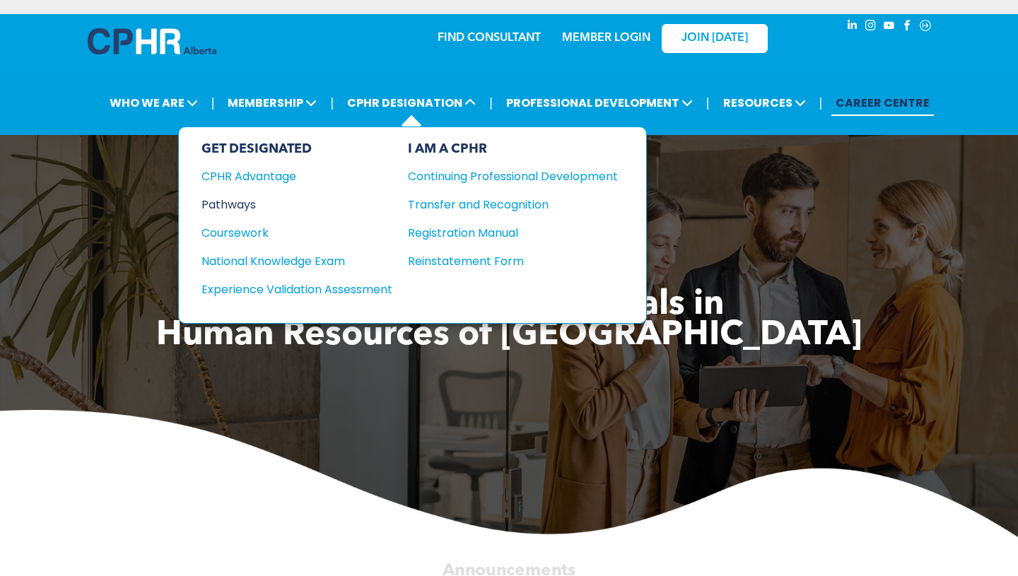 Image resolution: width=1018 pixels, height=576 pixels. I want to click on a: MEMBER LOGIN, so click(606, 38).